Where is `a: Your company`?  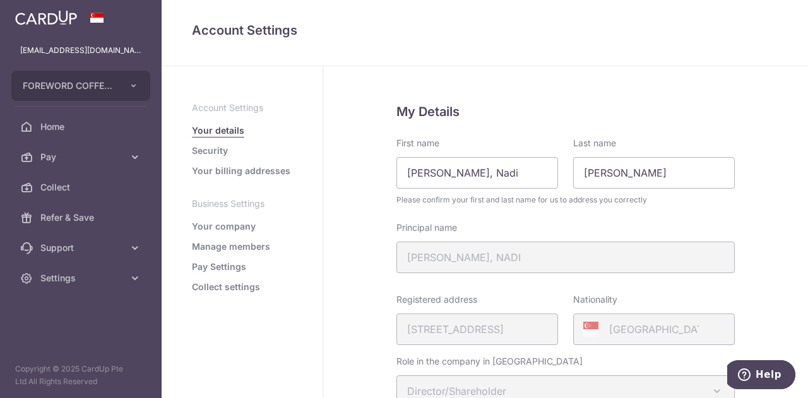 a: Your company is located at coordinates (224, 227).